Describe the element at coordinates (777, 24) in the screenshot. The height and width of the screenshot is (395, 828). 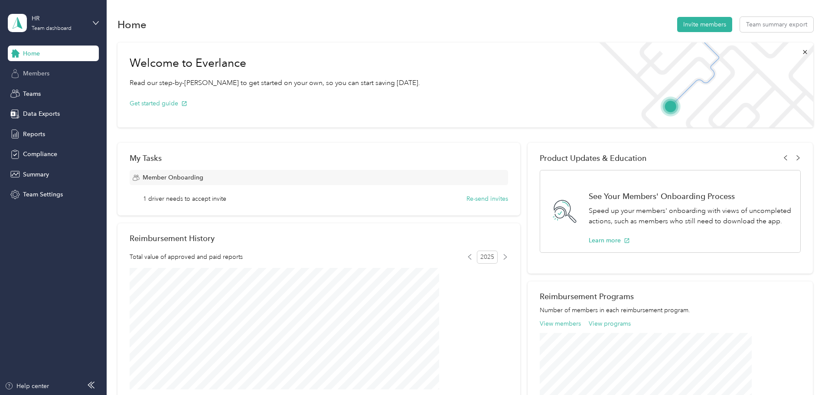
I see `button: Team summary export` at that location.